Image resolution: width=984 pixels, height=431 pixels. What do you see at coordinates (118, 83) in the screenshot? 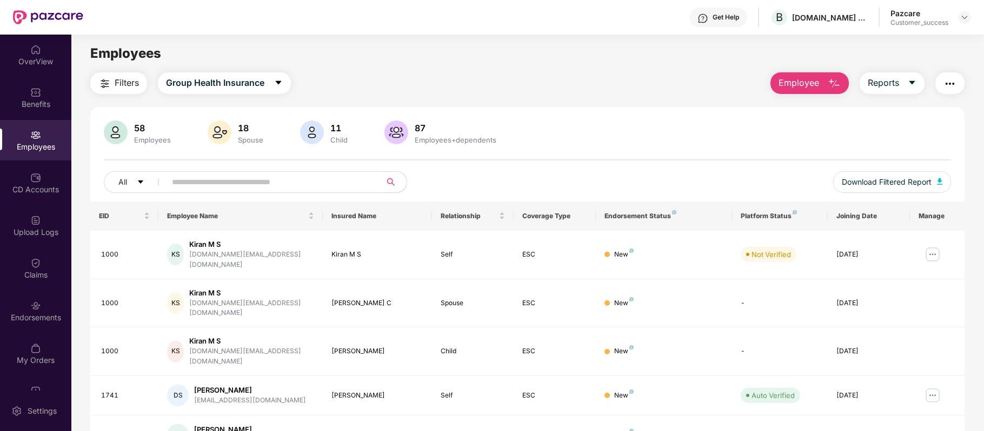
I see `button: Filters` at bounding box center [118, 83].